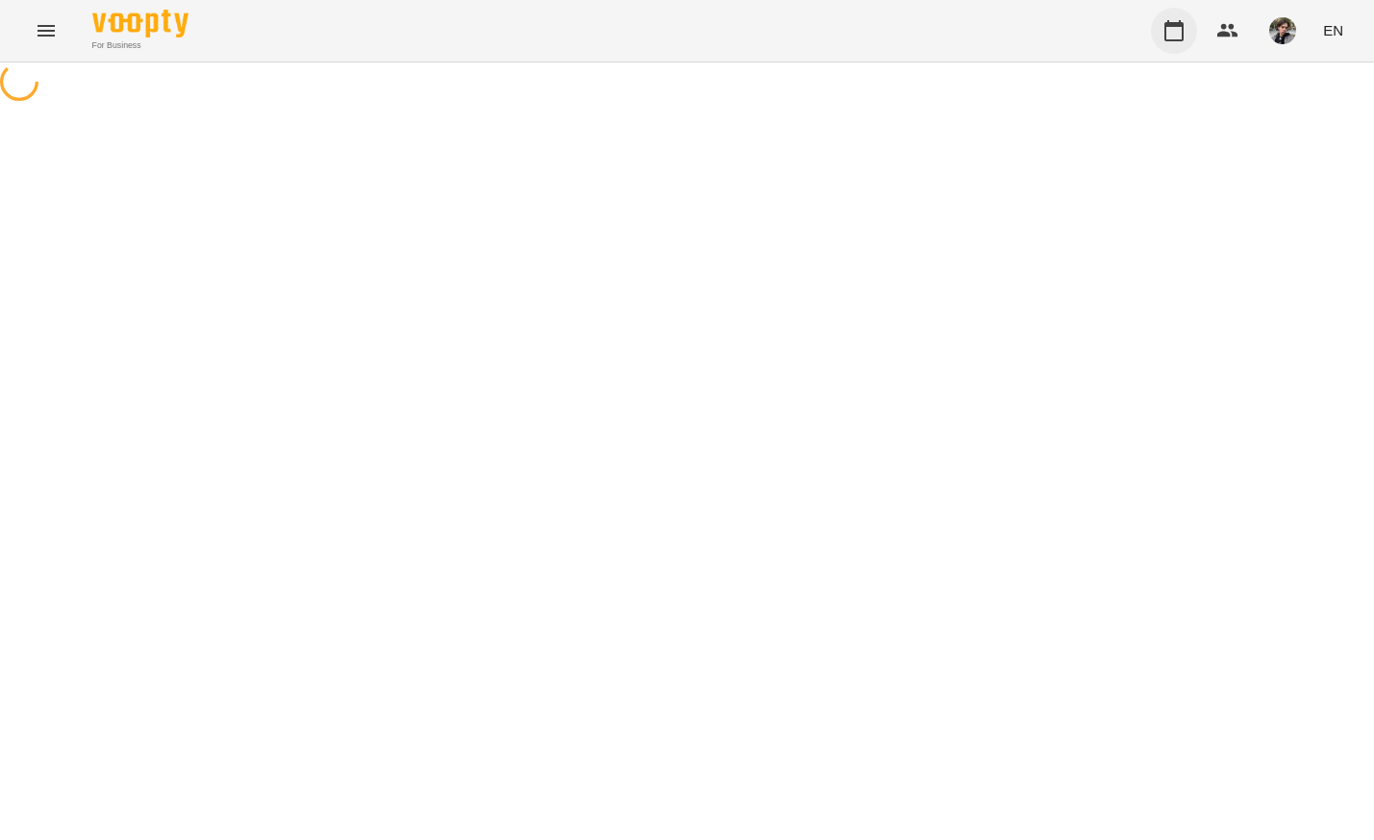 This screenshot has height=840, width=1374. What do you see at coordinates (140, 45) in the screenshot?
I see `span: For Business` at bounding box center [140, 45].